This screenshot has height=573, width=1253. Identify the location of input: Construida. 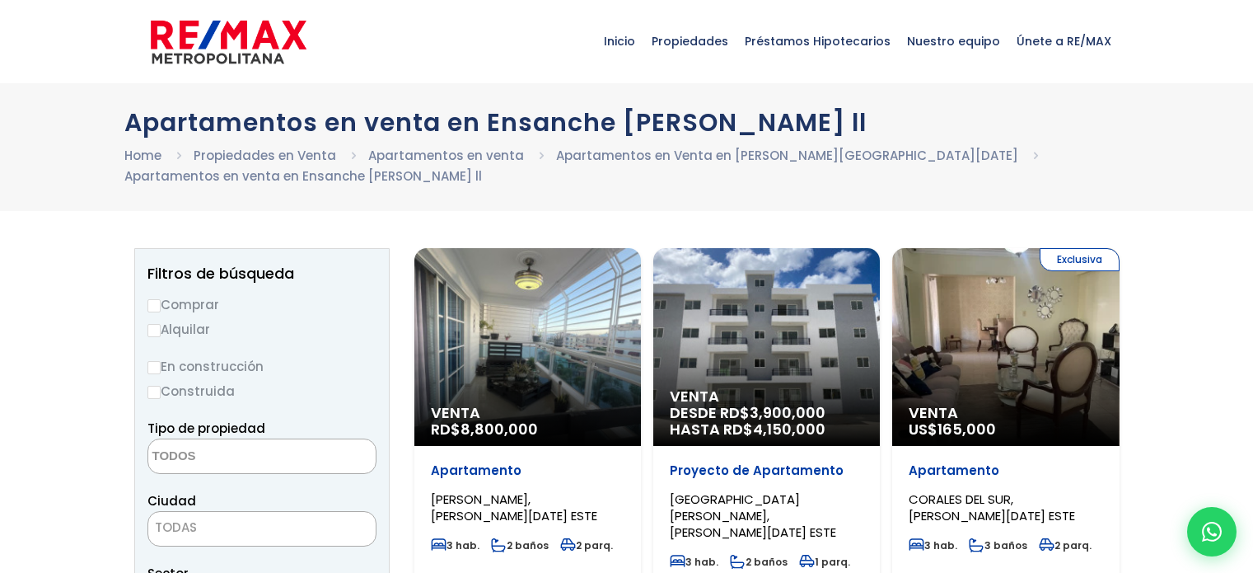
(154, 392).